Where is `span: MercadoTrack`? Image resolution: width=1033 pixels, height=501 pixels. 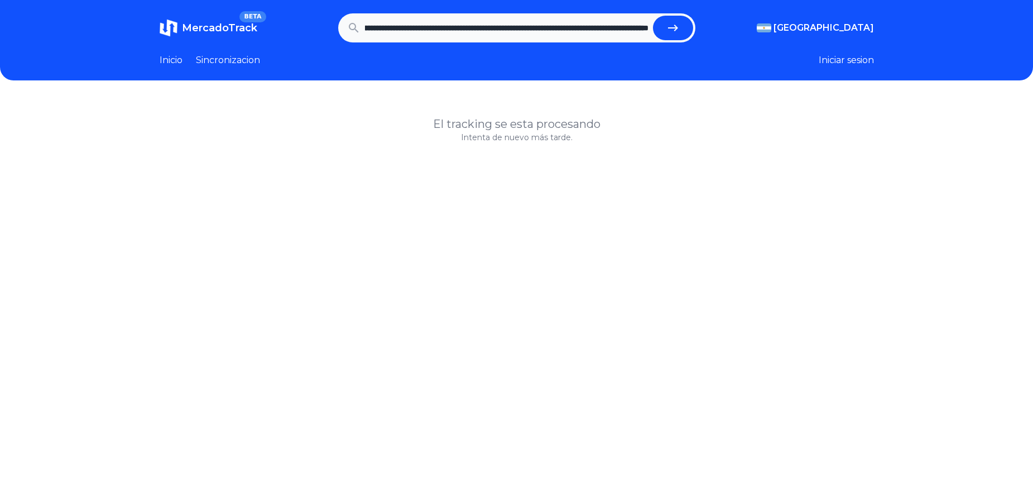
span: MercadoTrack is located at coordinates (219, 28).